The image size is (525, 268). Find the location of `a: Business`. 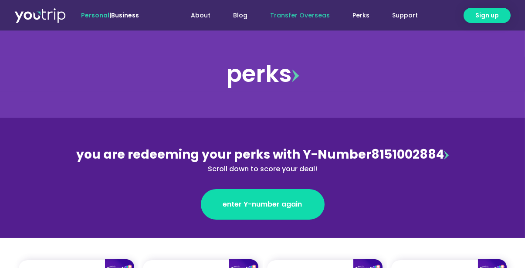

a: Business is located at coordinates (125, 15).